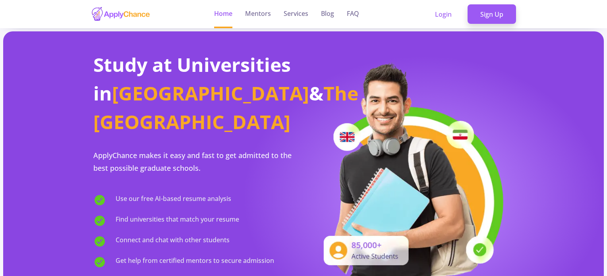  I want to click on img: applychance logo, so click(121, 14).